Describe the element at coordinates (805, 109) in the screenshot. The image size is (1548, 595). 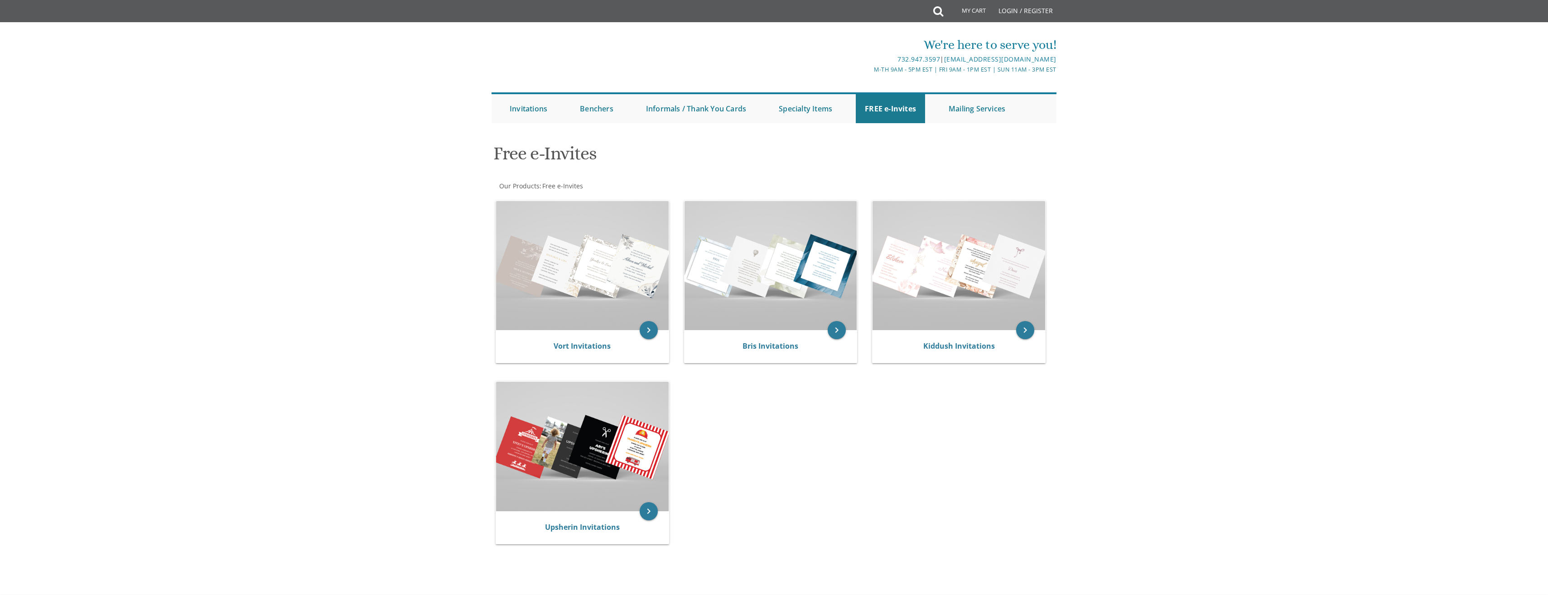
I see `a: Specialty Items` at that location.